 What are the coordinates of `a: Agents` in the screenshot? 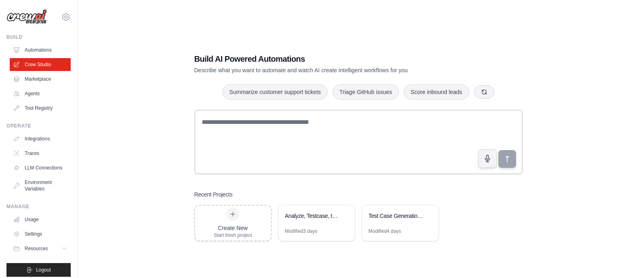 It's located at (40, 94).